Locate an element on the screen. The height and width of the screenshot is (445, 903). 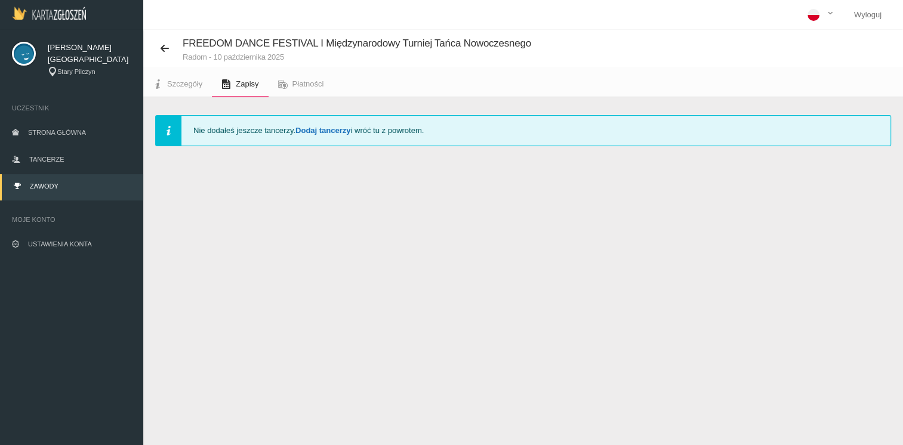
span: FREEDOM DANCE FESTIVAL I Międzynarodowy Turniej Tańca Nowoczesnego is located at coordinates (357, 43).